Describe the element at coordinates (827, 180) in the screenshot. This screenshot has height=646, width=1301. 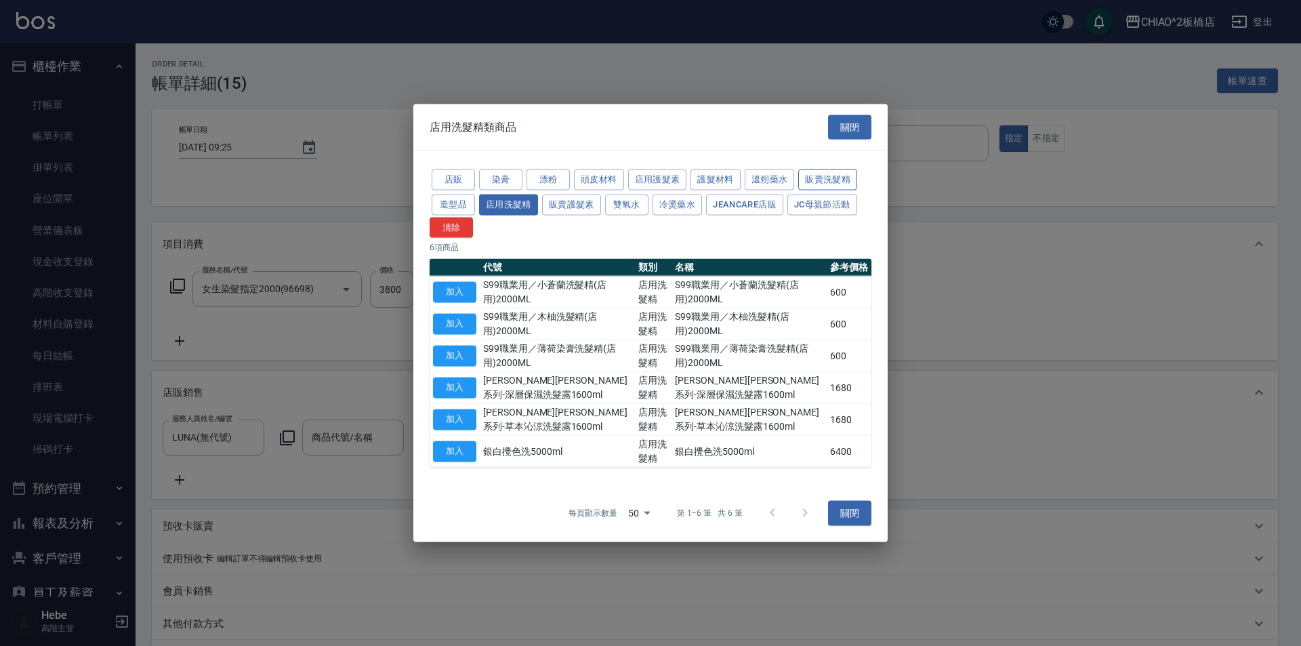
I see `button: 販賣洗髮精` at that location.